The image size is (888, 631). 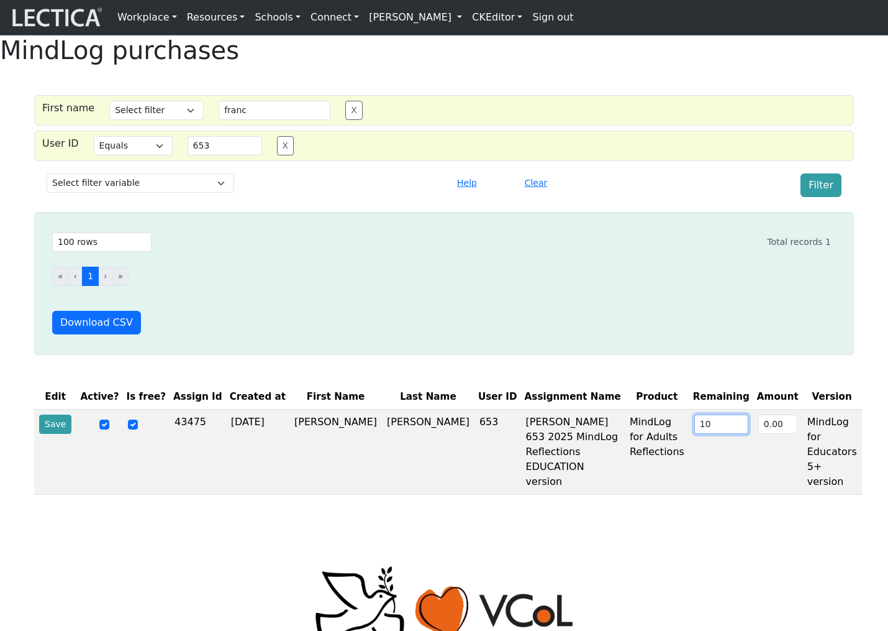 I want to click on th: Edit, so click(x=55, y=396).